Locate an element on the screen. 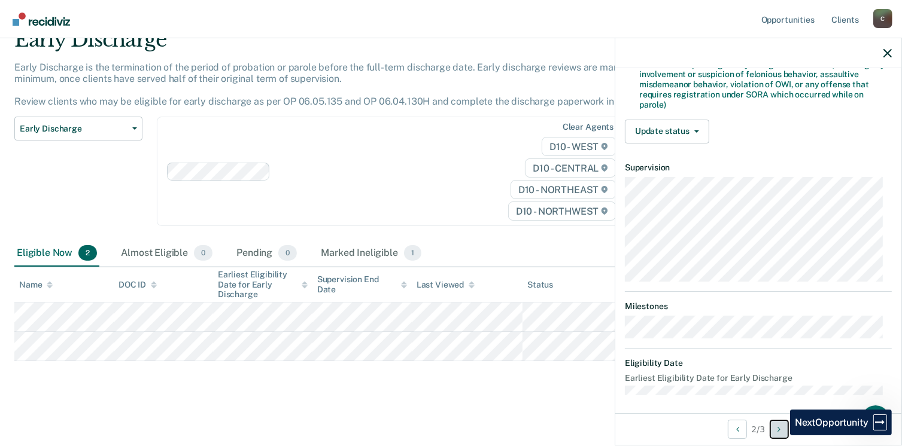 The height and width of the screenshot is (446, 902). button: Previous Opportunity is located at coordinates (737, 430).